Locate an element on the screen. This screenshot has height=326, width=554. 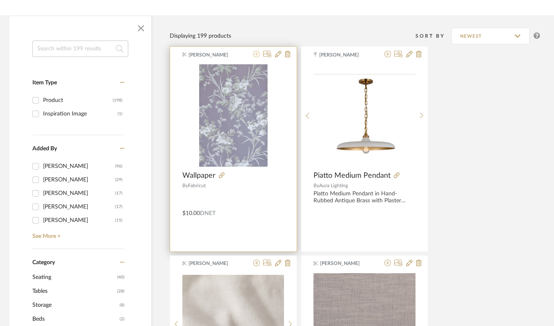
span: $10.00 is located at coordinates (191, 213).